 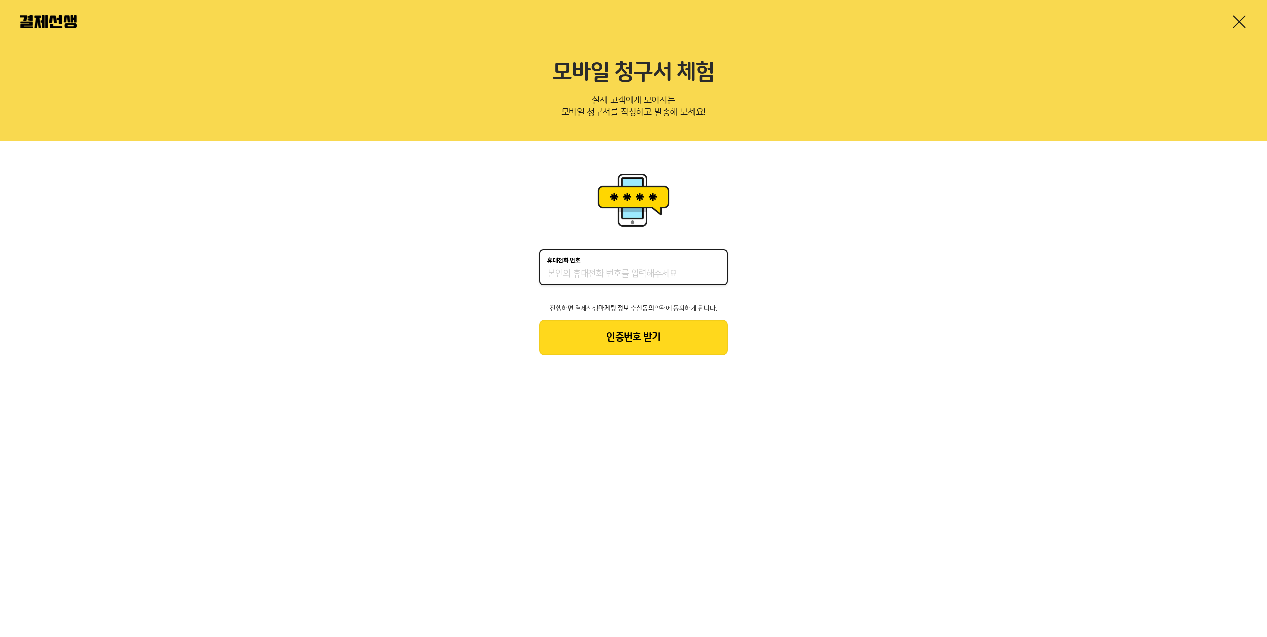 What do you see at coordinates (48, 22) in the screenshot?
I see `img: 결제선생` at bounding box center [48, 22].